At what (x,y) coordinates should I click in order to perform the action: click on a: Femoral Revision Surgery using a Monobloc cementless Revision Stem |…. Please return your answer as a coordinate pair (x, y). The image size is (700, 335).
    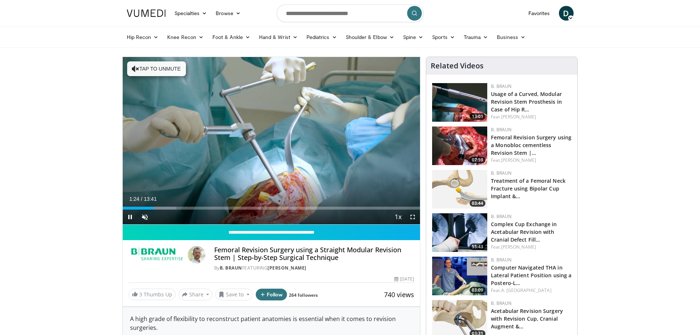
    Looking at the image, I should click on (531, 145).